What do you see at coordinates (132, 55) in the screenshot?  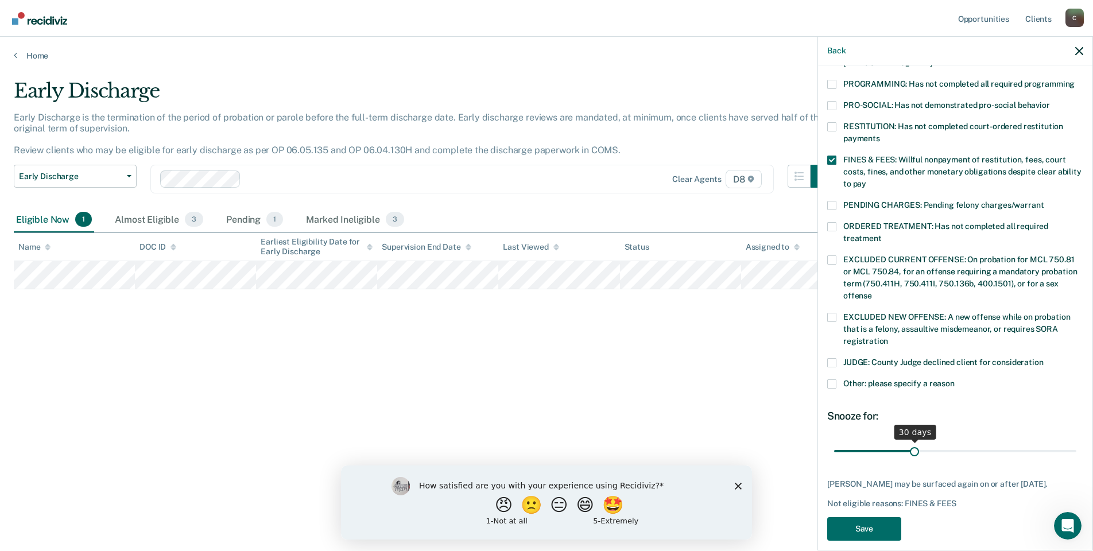 I see `div: 1 - Not at all` at bounding box center [132, 55].